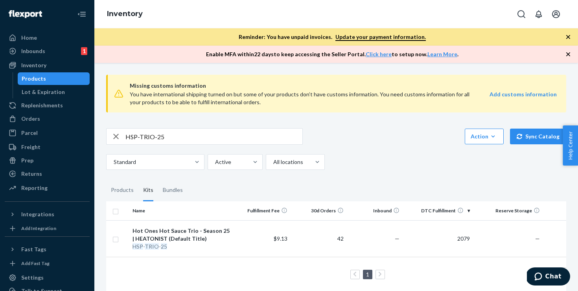 This screenshot has height=291, width=578. I want to click on a: Learn More, so click(442, 54).